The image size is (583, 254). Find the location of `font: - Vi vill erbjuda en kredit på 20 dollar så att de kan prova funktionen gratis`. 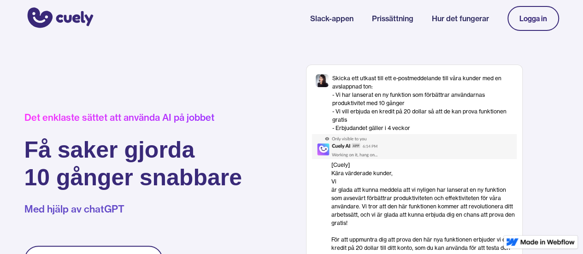

font: - Vi vill erbjuda en kredit på 20 dollar så att de kan prova funktionen gratis is located at coordinates (419, 115).